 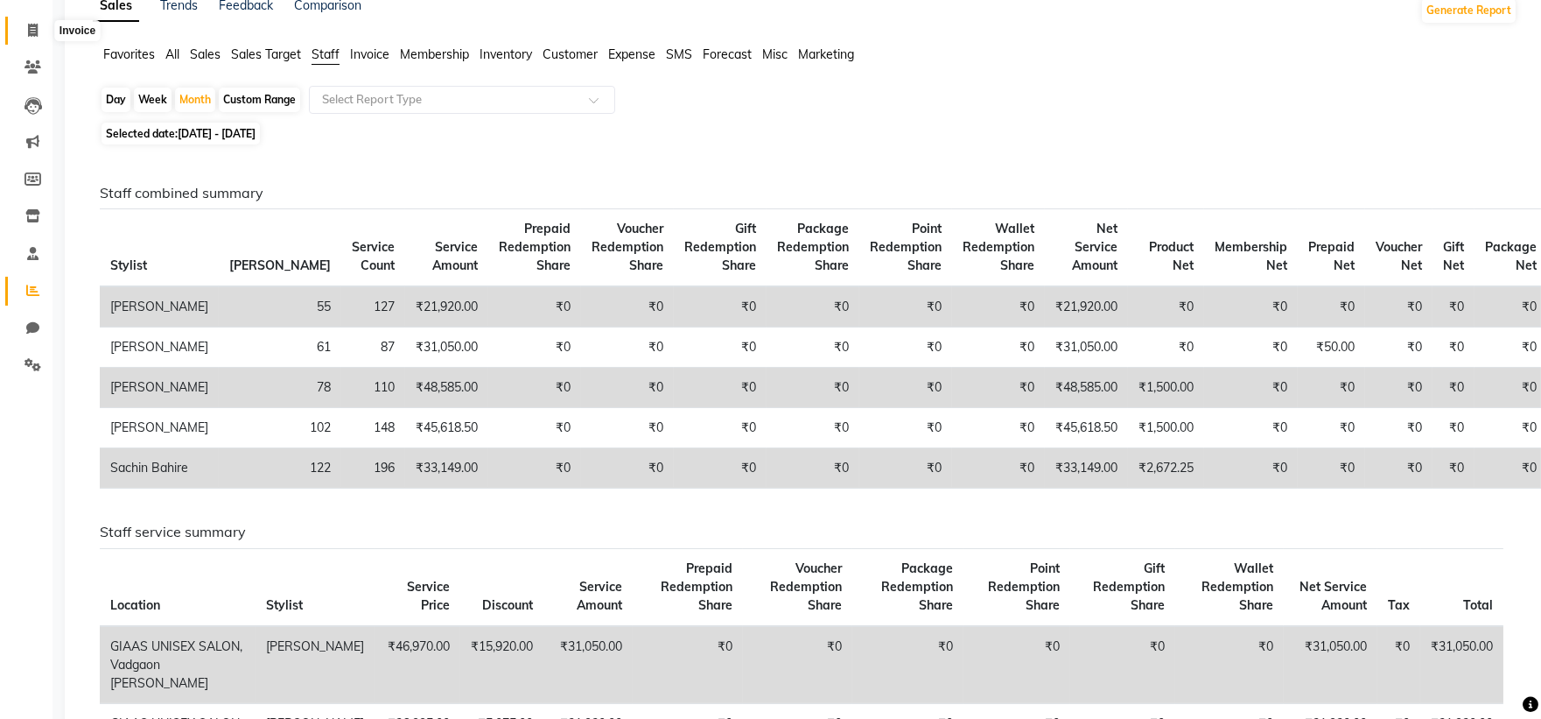 What do you see at coordinates (1251, 256) in the screenshot?
I see `span: Membership Net` at bounding box center [1251, 256].